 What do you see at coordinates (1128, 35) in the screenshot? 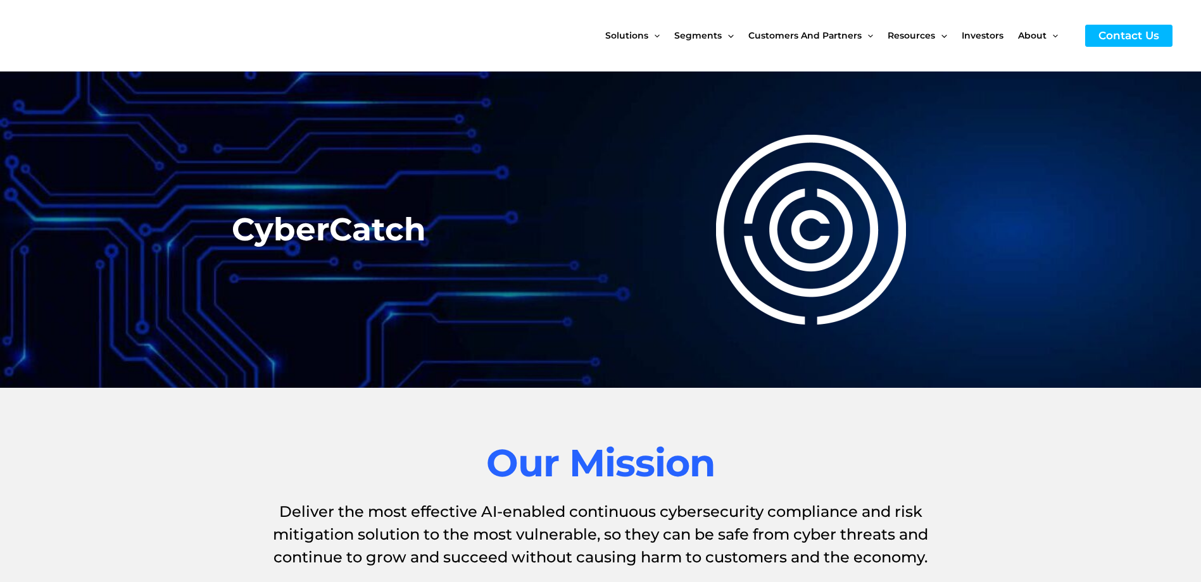
I see `a: Contact Us` at bounding box center [1128, 35].